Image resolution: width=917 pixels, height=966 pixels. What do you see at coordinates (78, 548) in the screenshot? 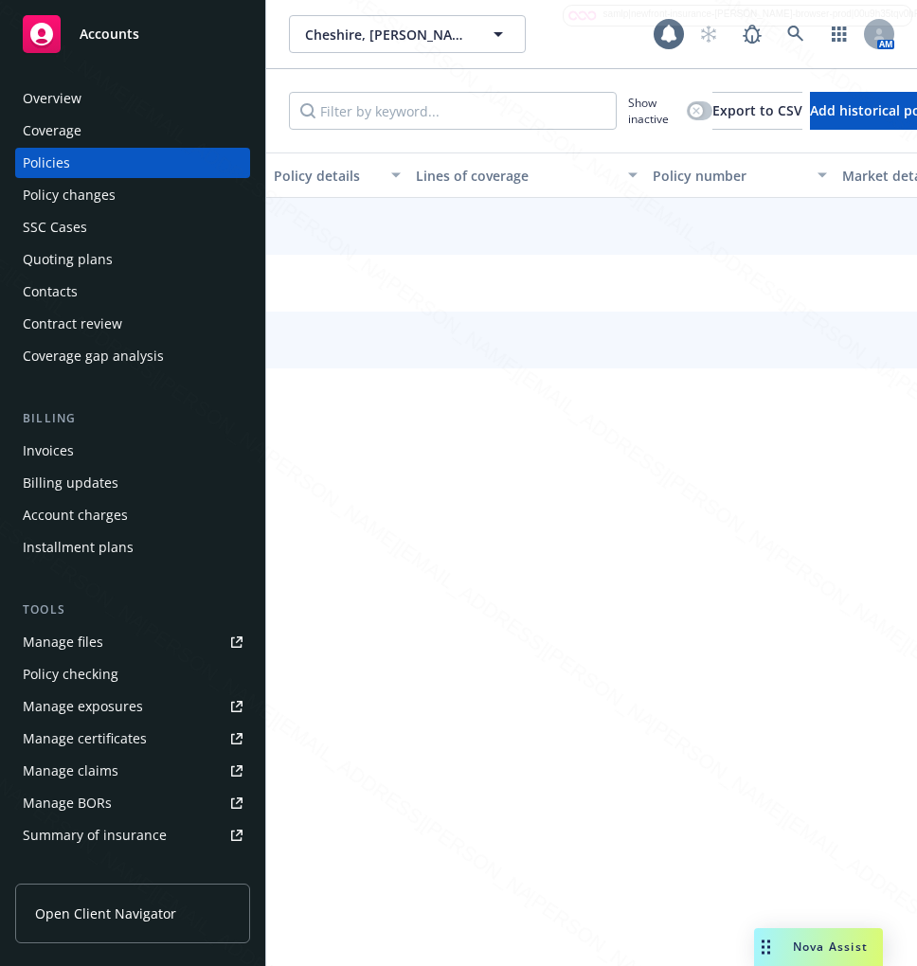
I see `div: Installment plans` at bounding box center [78, 548].